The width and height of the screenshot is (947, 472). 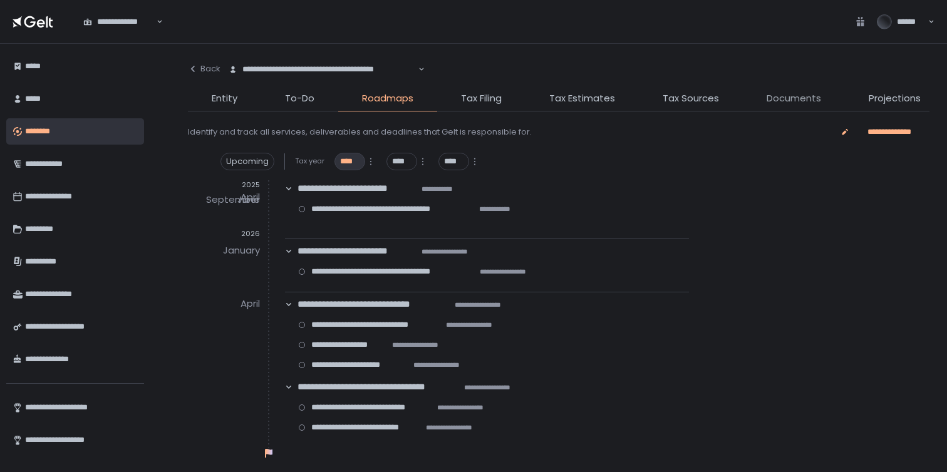 I want to click on div: Upcoming, so click(x=247, y=162).